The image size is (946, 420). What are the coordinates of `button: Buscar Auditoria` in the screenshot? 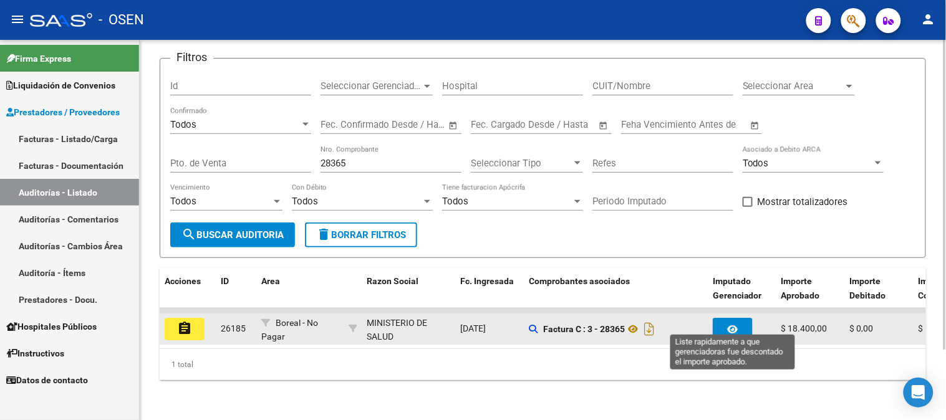 It's located at (233, 235).